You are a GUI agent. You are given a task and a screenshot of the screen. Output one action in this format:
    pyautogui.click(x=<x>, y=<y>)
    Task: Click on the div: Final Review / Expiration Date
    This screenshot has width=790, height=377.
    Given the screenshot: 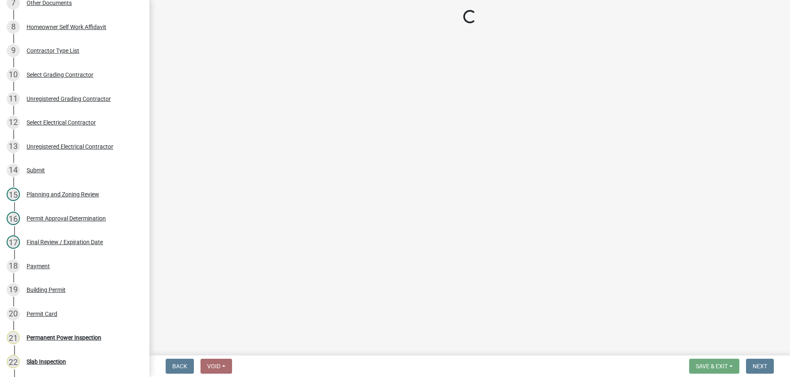 What is the action you would take?
    pyautogui.click(x=65, y=242)
    